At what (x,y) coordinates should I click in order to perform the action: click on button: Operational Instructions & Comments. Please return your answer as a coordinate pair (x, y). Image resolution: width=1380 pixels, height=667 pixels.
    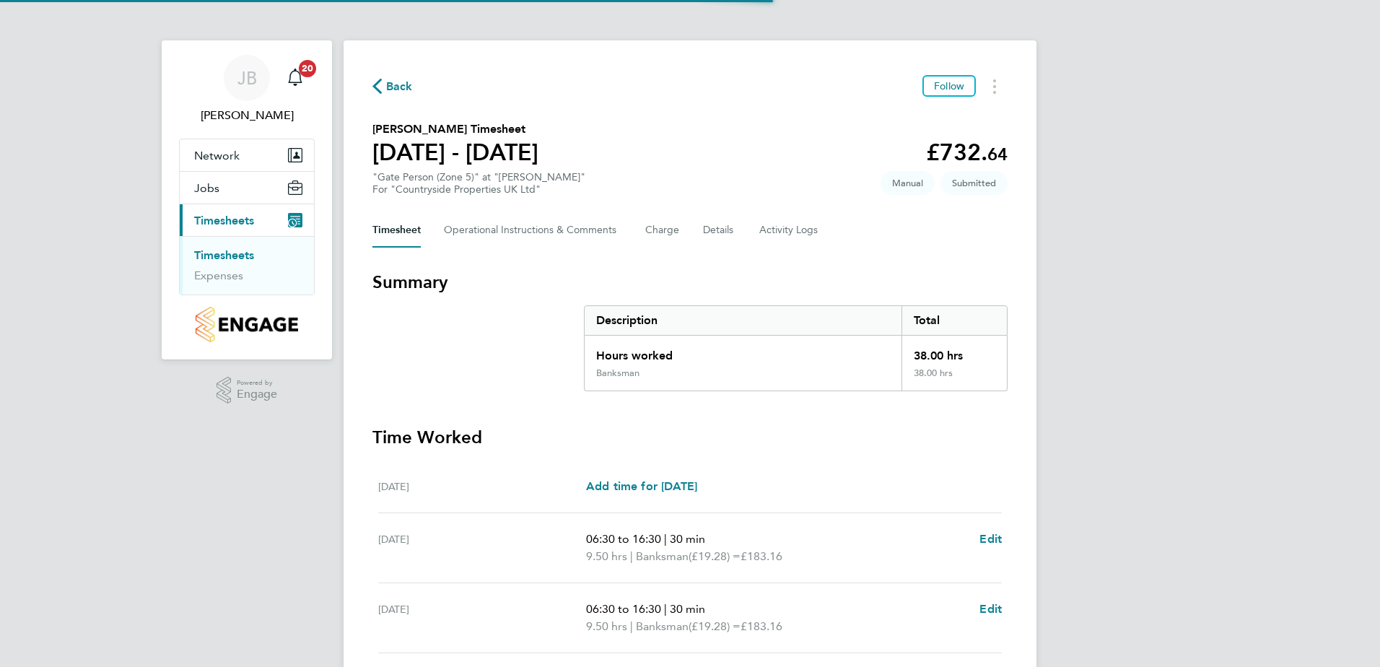
    Looking at the image, I should click on (533, 230).